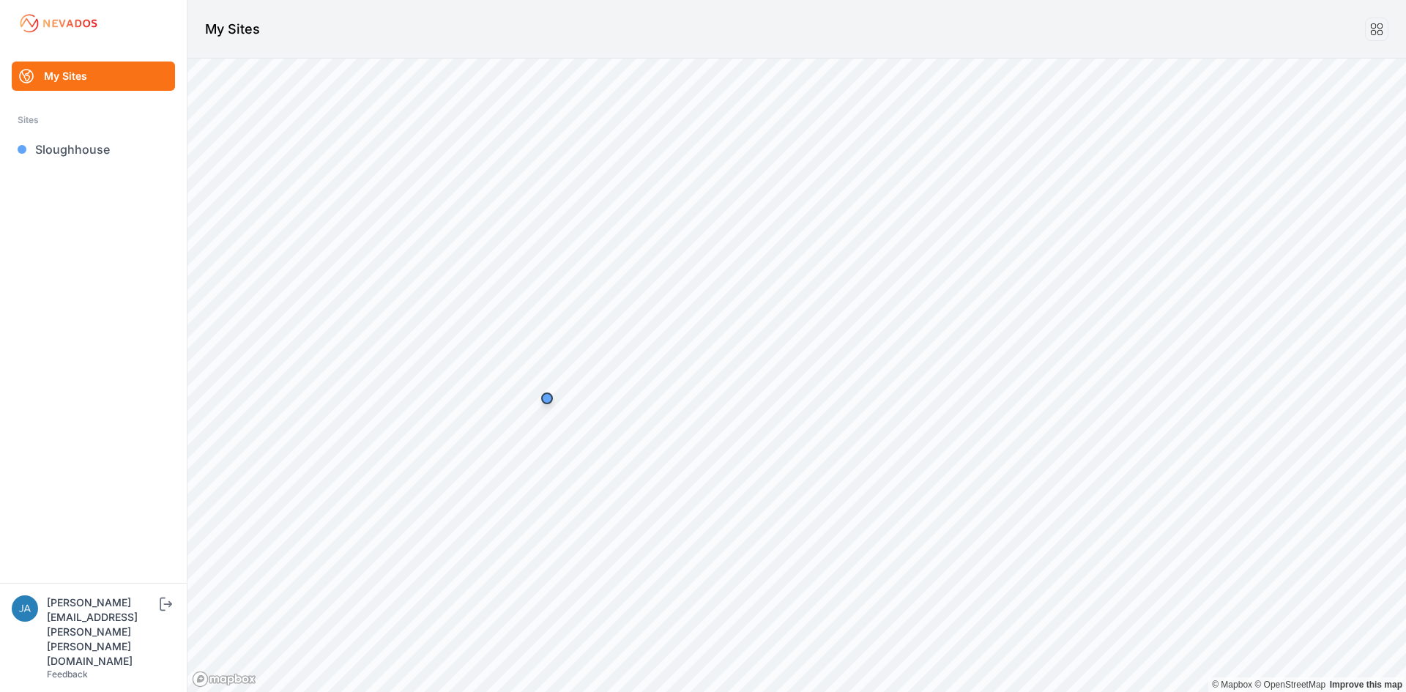  What do you see at coordinates (232, 29) in the screenshot?
I see `h1: My Sites` at bounding box center [232, 29].